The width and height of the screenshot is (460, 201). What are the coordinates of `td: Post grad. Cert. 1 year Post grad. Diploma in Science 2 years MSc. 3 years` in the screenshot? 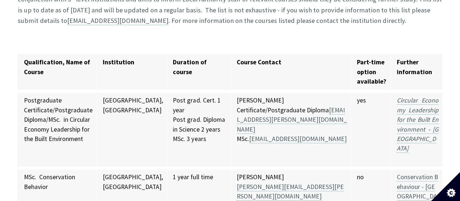 It's located at (199, 129).